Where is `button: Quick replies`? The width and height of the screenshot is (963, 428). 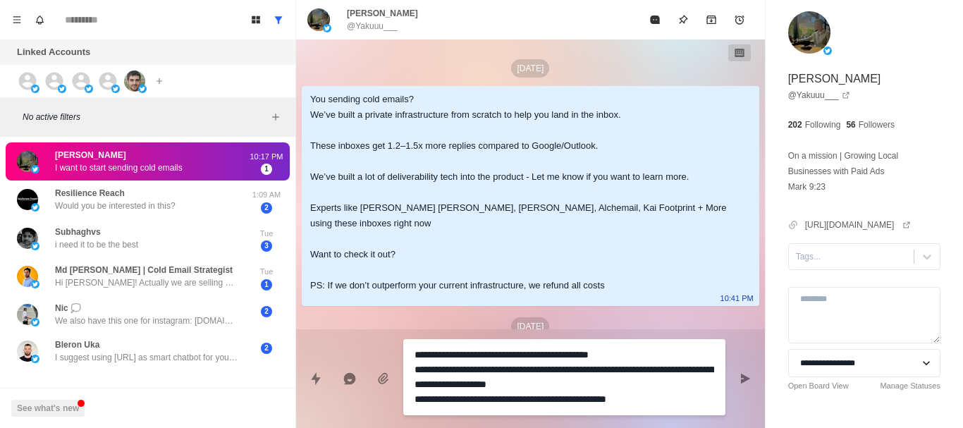 button: Quick replies is located at coordinates (316, 379).